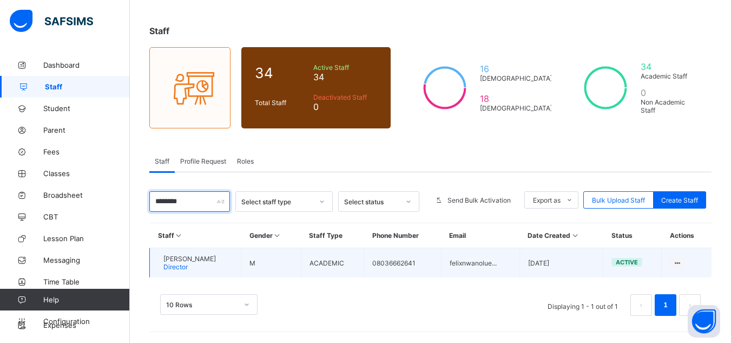  I want to click on span: Create Staff, so click(680, 200).